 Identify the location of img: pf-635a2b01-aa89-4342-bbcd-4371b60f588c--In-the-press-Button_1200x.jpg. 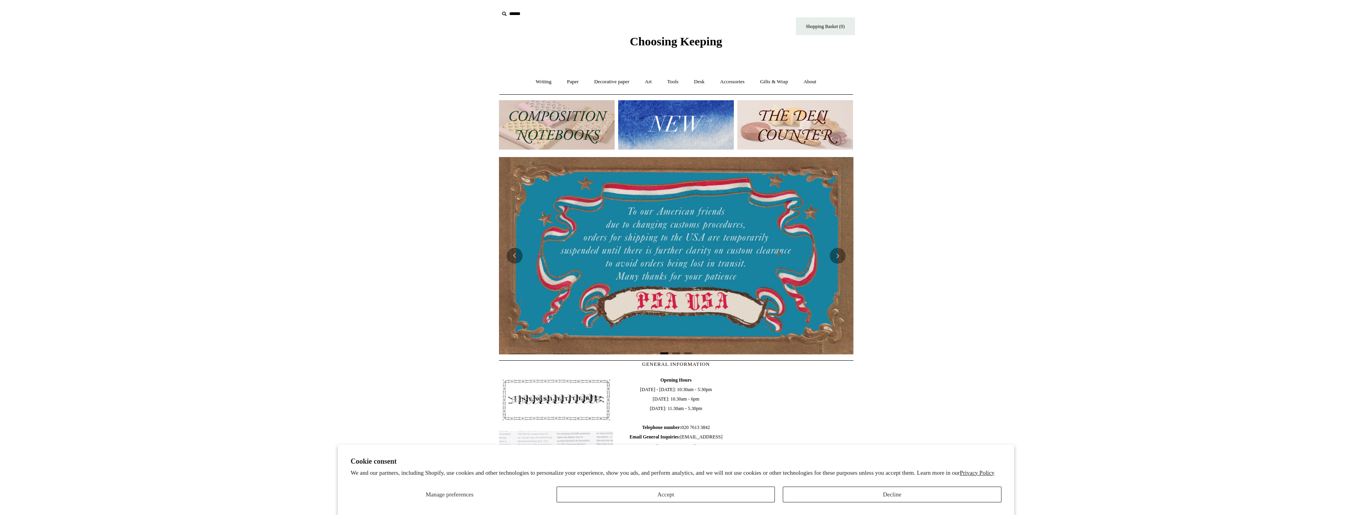
(556, 456).